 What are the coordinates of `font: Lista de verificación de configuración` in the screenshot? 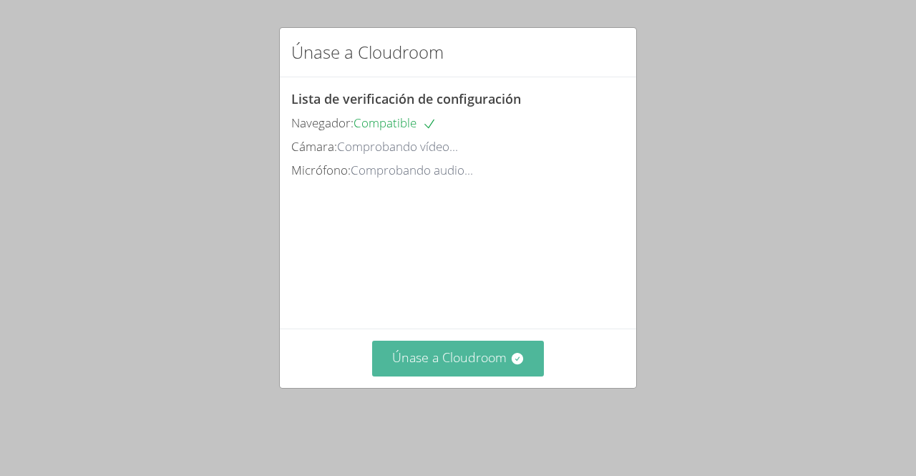 It's located at (406, 99).